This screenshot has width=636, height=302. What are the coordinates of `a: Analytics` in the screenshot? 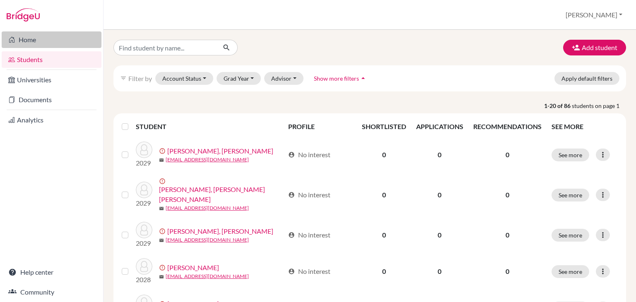 It's located at (51, 120).